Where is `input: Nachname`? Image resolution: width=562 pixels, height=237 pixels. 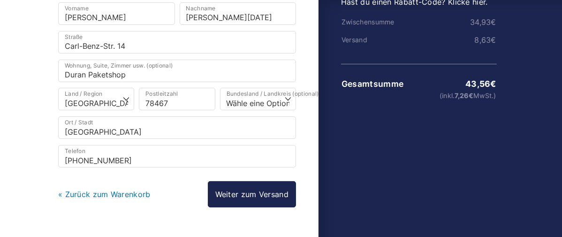
input: Nachname is located at coordinates (238, 14).